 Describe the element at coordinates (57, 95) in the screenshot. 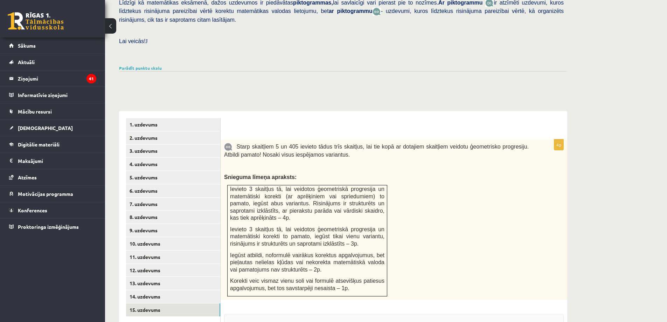

I see `legend: Informatīvie ziņojumi` at that location.